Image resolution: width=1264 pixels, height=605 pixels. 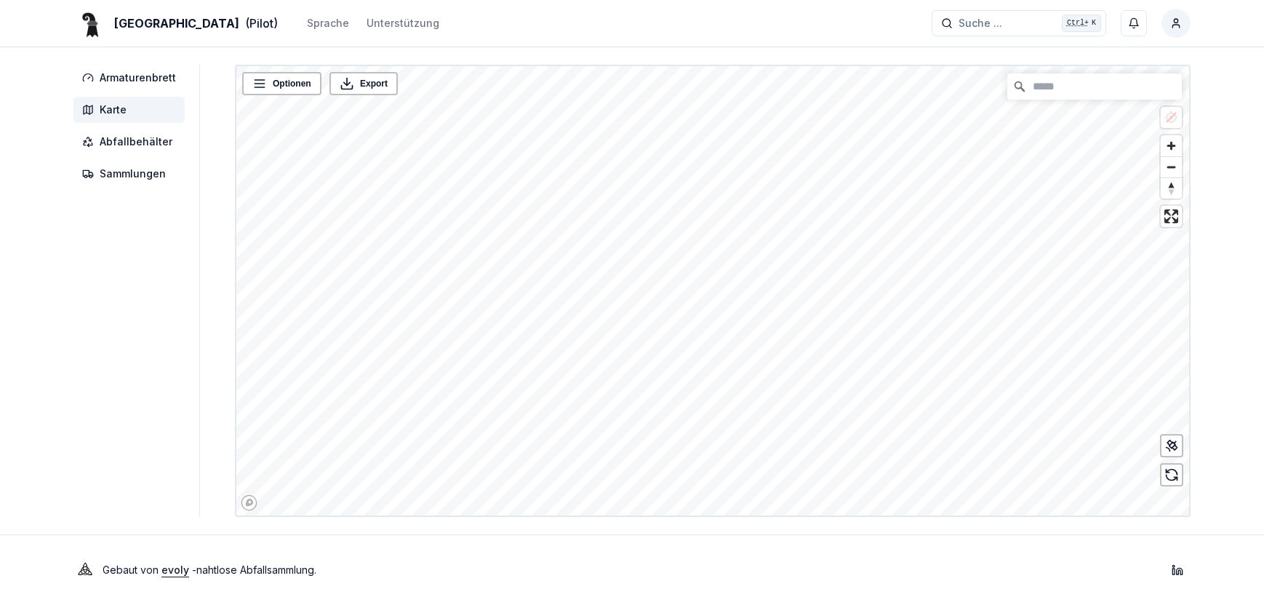 What do you see at coordinates (1171, 145) in the screenshot?
I see `span: Zoom in` at bounding box center [1171, 145].